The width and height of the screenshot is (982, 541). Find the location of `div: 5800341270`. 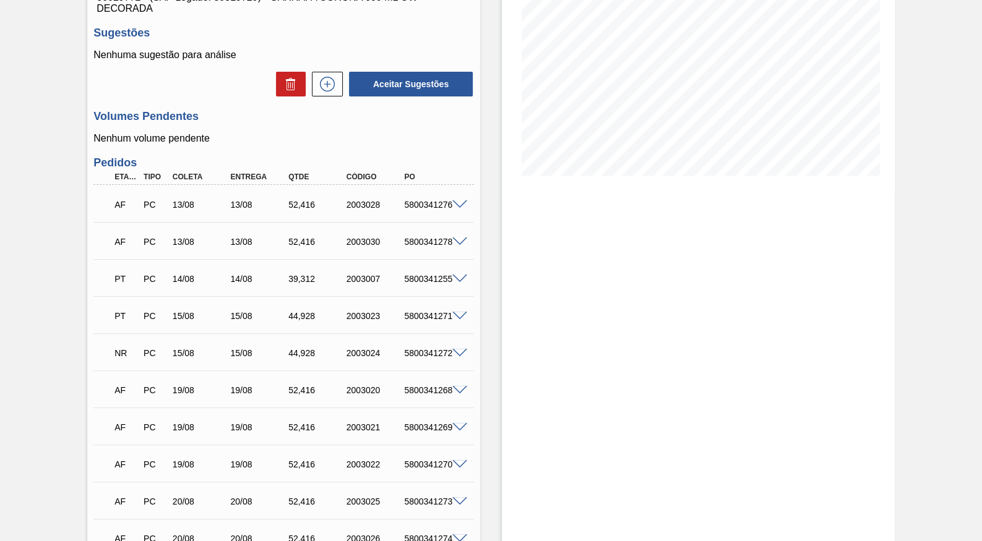

div: 5800341270 is located at coordinates (433, 465).